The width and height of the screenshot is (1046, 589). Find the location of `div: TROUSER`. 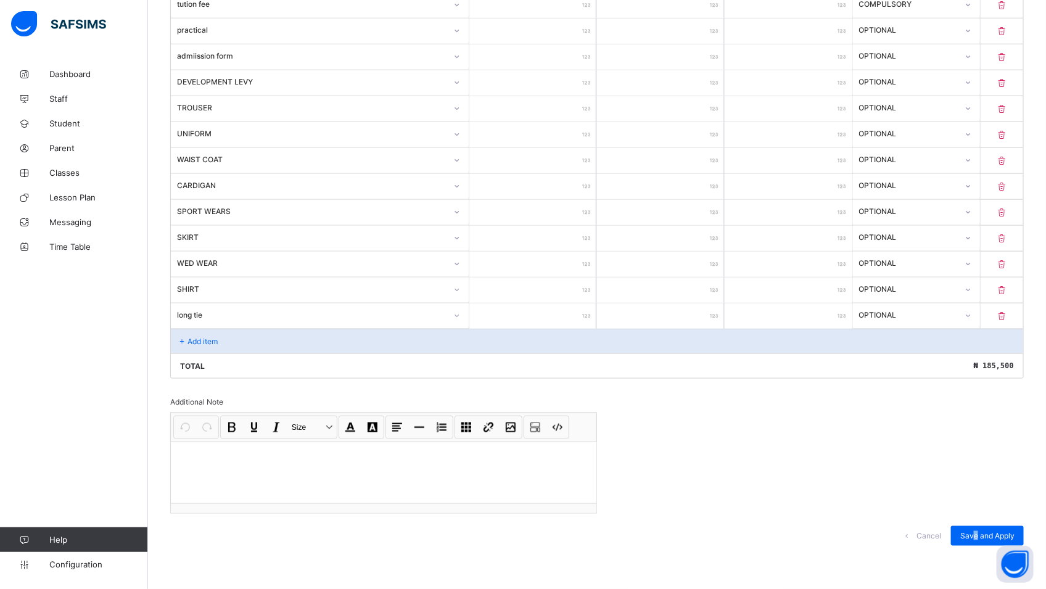

div: TROUSER is located at coordinates (312, 107).